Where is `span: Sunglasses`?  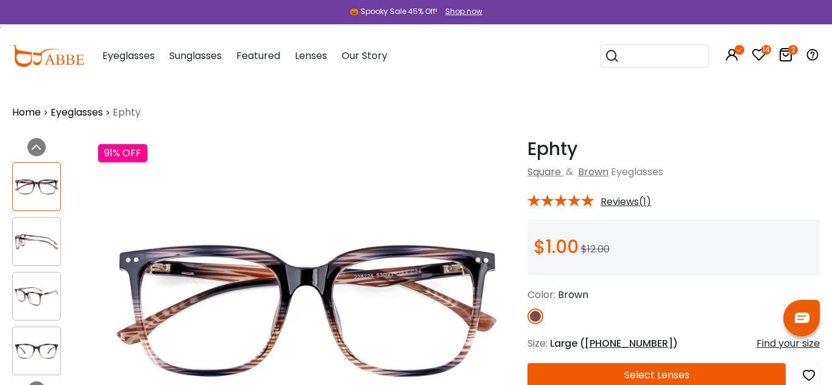 span: Sunglasses is located at coordinates (195, 55).